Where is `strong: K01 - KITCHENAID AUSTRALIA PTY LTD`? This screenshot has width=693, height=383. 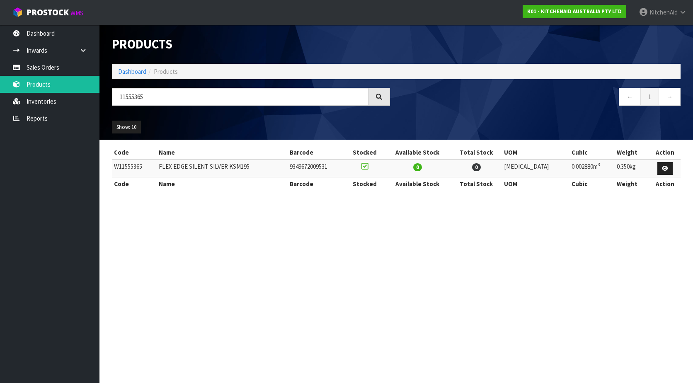
strong: K01 - KITCHENAID AUSTRALIA PTY LTD is located at coordinates (574, 11).